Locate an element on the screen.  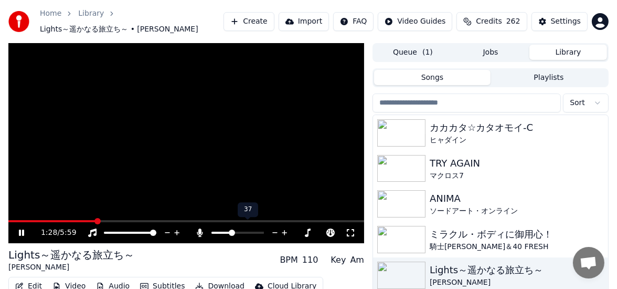
div: 37 is located at coordinates (248, 209).